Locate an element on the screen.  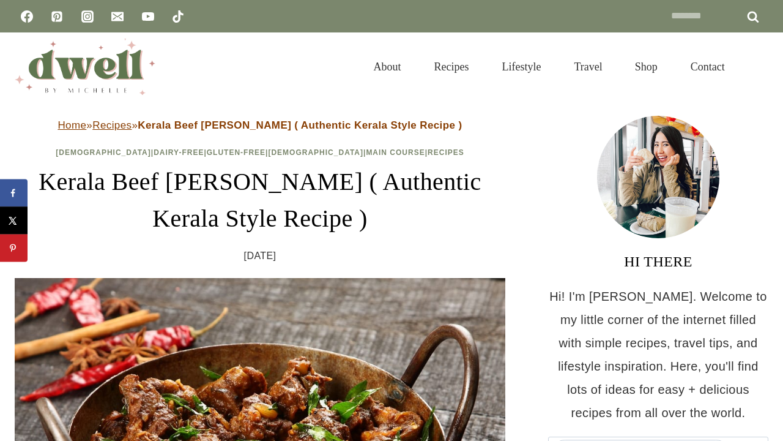
img: DWELL by michelle is located at coordinates (85, 67).